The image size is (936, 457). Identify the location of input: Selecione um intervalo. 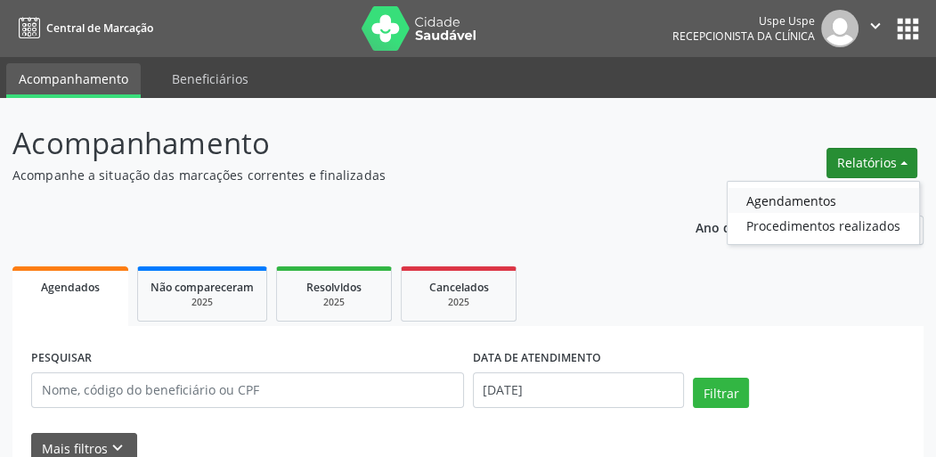
(579, 390).